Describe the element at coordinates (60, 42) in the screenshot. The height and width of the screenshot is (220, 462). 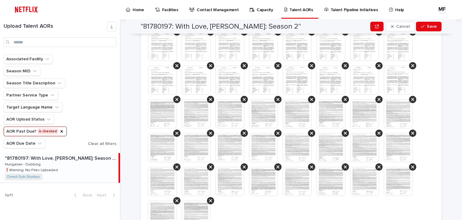
I see `input: Search` at that location.